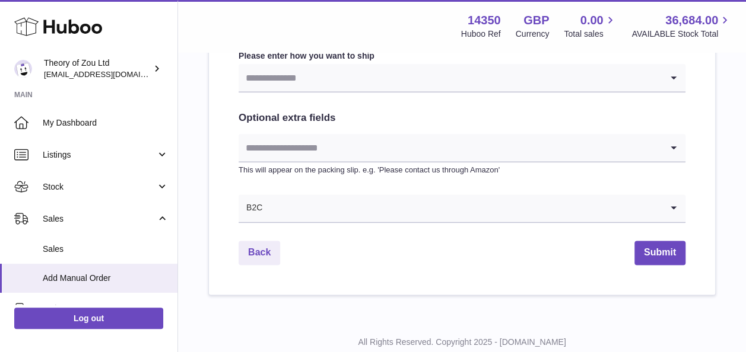 Image resolution: width=746 pixels, height=352 pixels. I want to click on span: My Dashboard, so click(106, 123).